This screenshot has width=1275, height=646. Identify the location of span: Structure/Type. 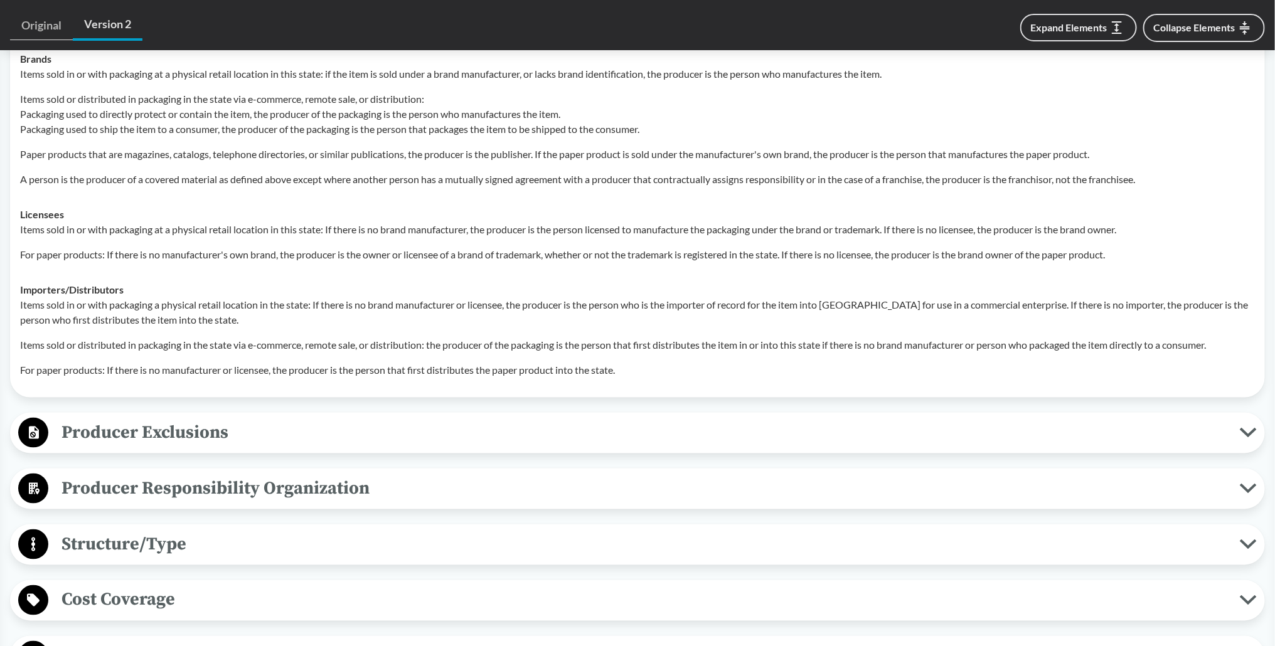
(644, 544).